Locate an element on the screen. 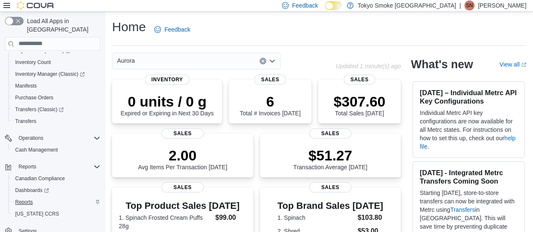  div: Expired or Expiring in Next 30 Days is located at coordinates (167, 105).